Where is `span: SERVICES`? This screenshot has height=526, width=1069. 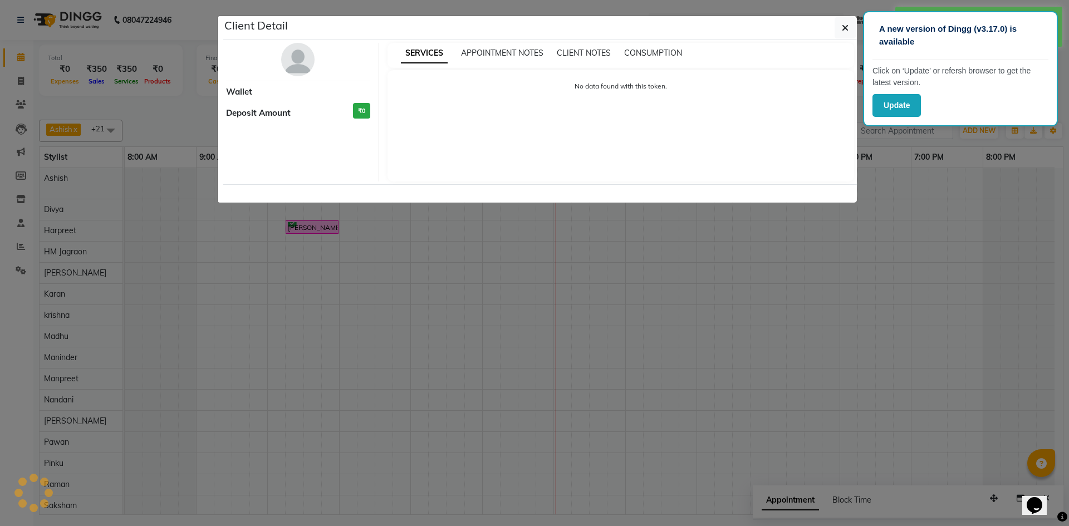 span: SERVICES is located at coordinates (424, 53).